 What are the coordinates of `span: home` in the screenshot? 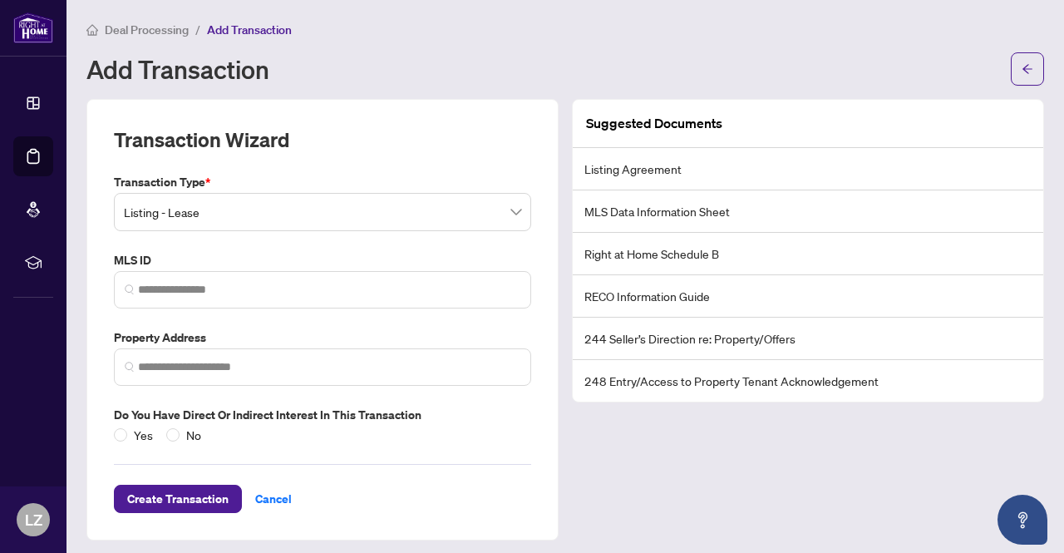 It's located at (92, 30).